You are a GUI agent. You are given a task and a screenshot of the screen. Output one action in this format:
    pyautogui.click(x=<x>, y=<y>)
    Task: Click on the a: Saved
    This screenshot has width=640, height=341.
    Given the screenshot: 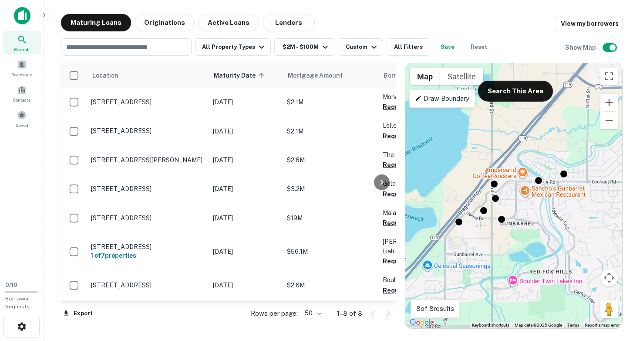 What is the action you would take?
    pyautogui.click(x=22, y=118)
    